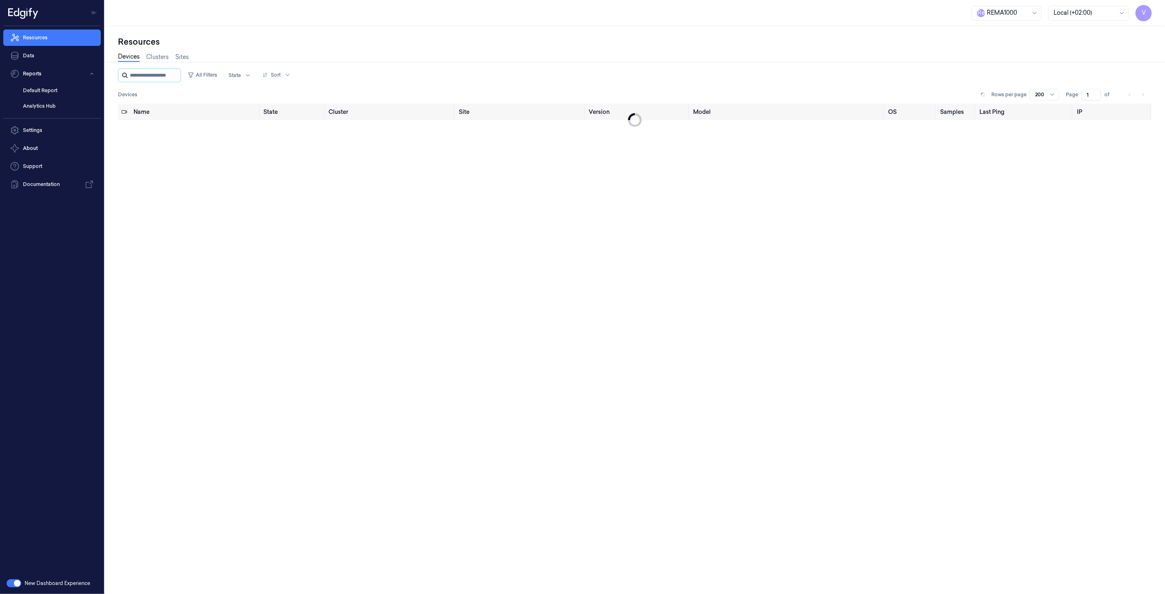 The width and height of the screenshot is (1165, 594). What do you see at coordinates (635, 42) in the screenshot?
I see `div: Resources` at bounding box center [635, 42].